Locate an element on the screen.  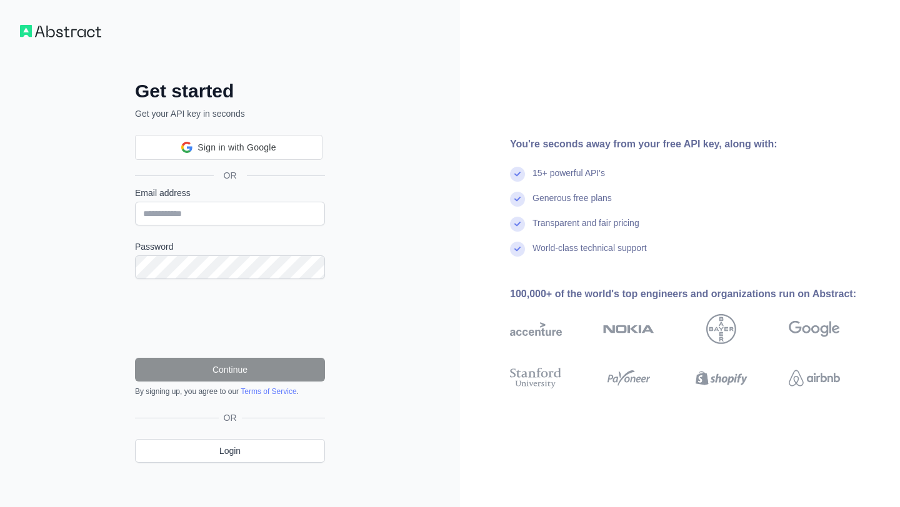
div: Transparent and fair pricing is located at coordinates (585, 229).